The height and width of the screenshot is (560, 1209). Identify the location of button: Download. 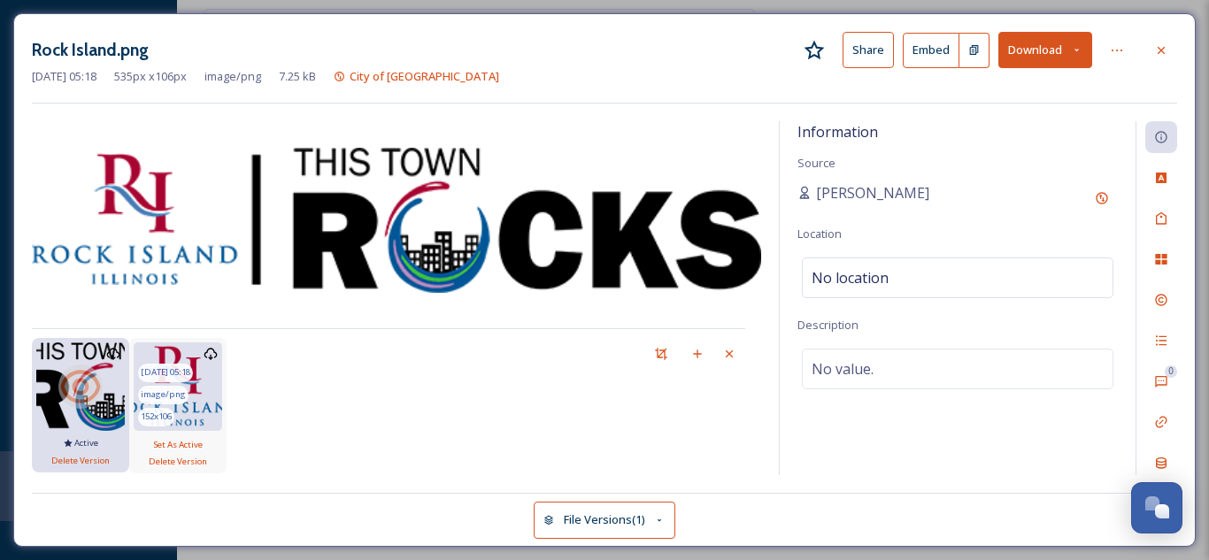
(1046, 50).